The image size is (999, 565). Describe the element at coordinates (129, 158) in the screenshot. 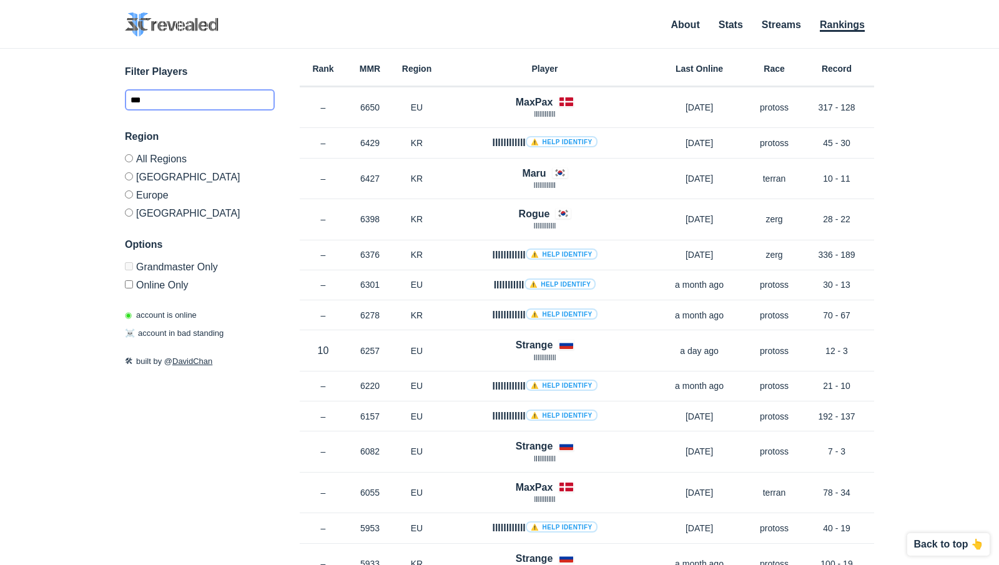

I see `input: All Regions` at that location.